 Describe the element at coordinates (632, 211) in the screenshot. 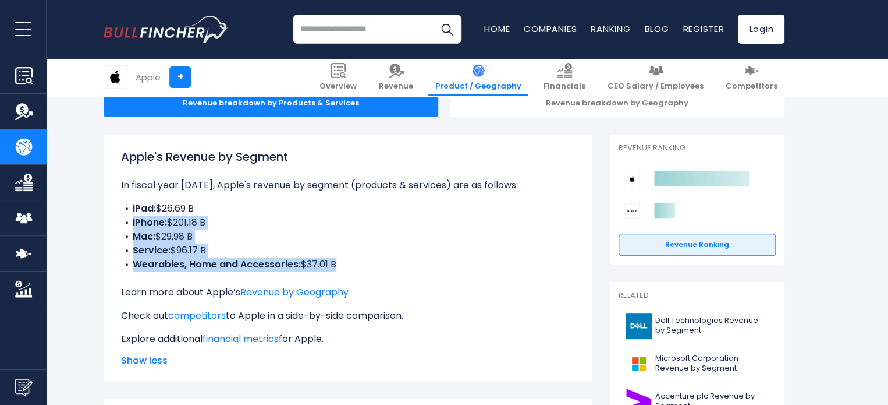

I see `img: Sony Group Corporation competitors logo` at that location.